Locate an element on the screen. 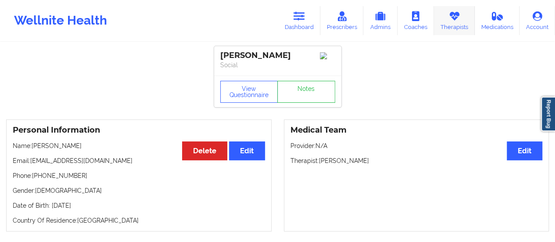 The width and height of the screenshot is (555, 242). a: Medications is located at coordinates (497, 21).